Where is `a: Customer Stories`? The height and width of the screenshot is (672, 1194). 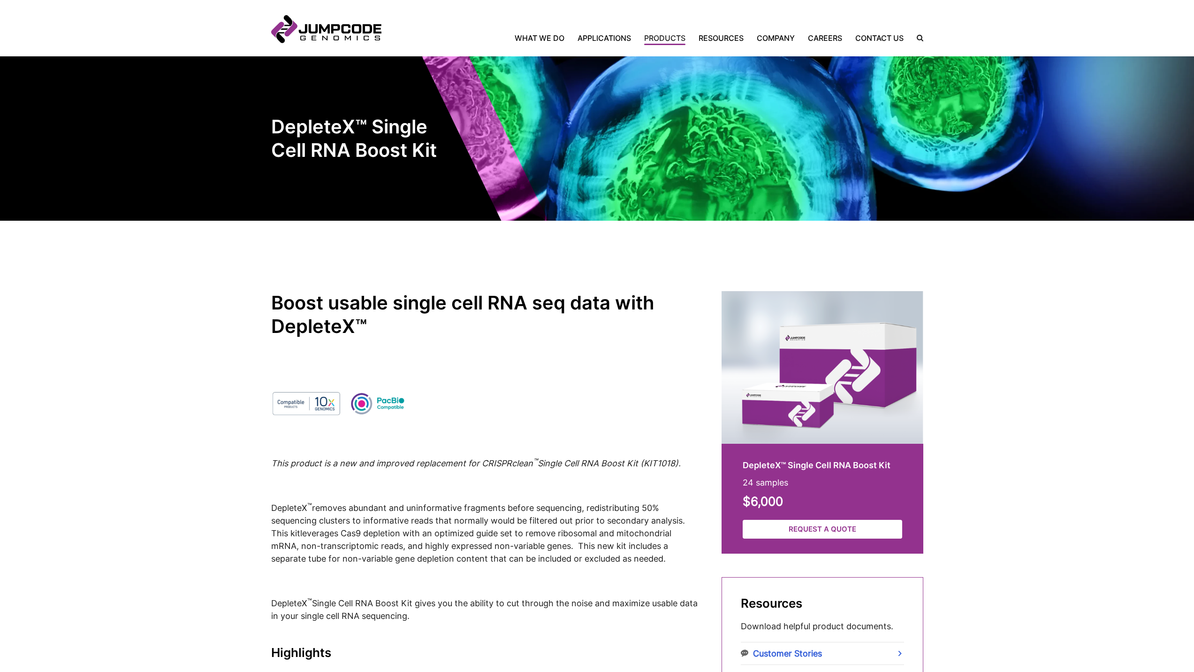
a: Customer Stories is located at coordinates (823, 653).